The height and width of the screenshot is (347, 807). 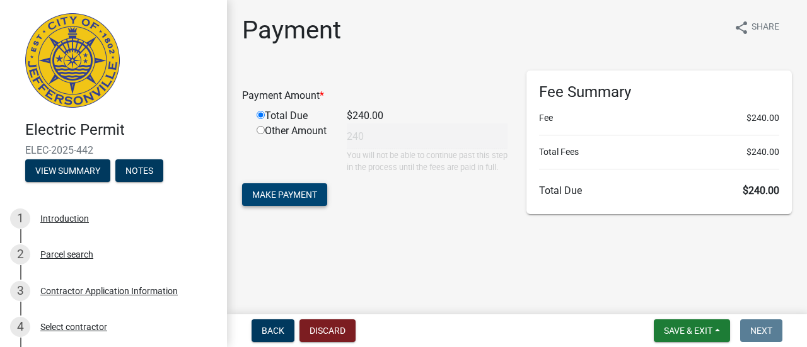 I want to click on div: Total Due, so click(x=292, y=116).